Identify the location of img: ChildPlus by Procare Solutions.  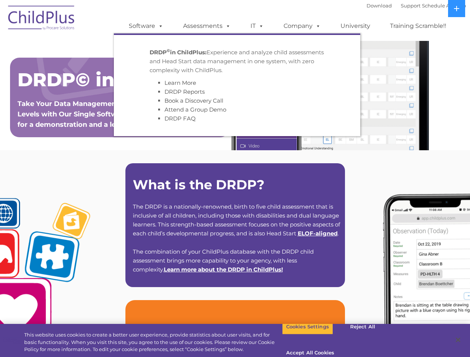
(42, 19).